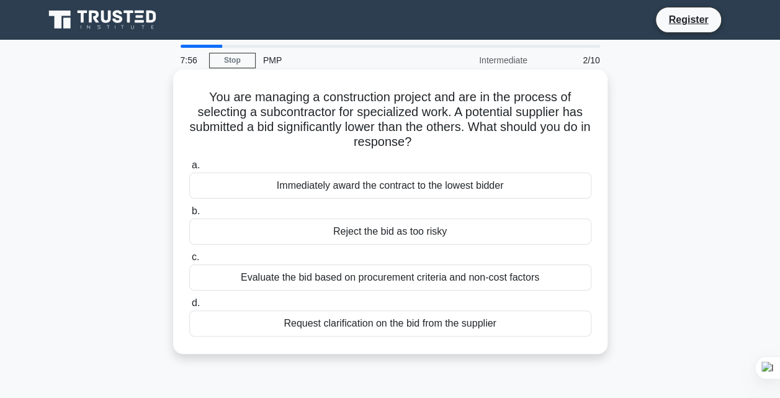 This screenshot has height=398, width=780. Describe the element at coordinates (391, 278) in the screenshot. I see `div: Evaluate the bid based on procurement criteria and non-cost factors` at that location.